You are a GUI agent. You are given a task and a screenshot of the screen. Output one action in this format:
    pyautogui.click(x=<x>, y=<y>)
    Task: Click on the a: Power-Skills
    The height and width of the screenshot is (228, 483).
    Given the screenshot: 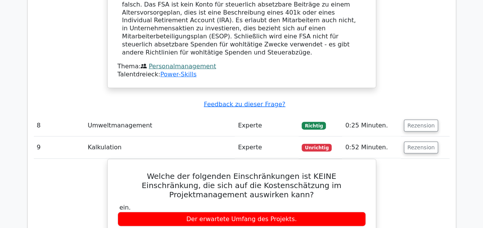 What is the action you would take?
    pyautogui.click(x=178, y=74)
    